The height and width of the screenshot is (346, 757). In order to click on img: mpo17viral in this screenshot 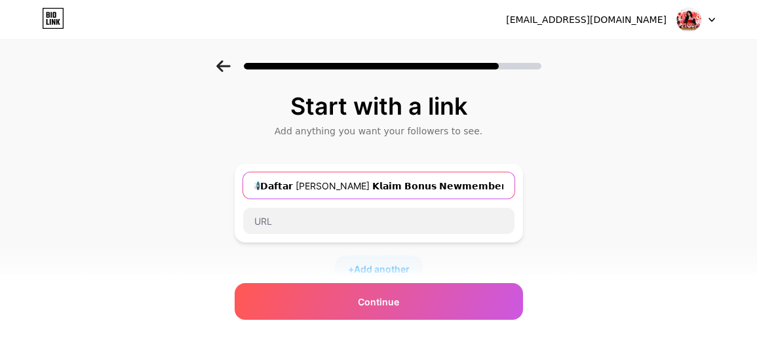, I will do `click(689, 20)`.